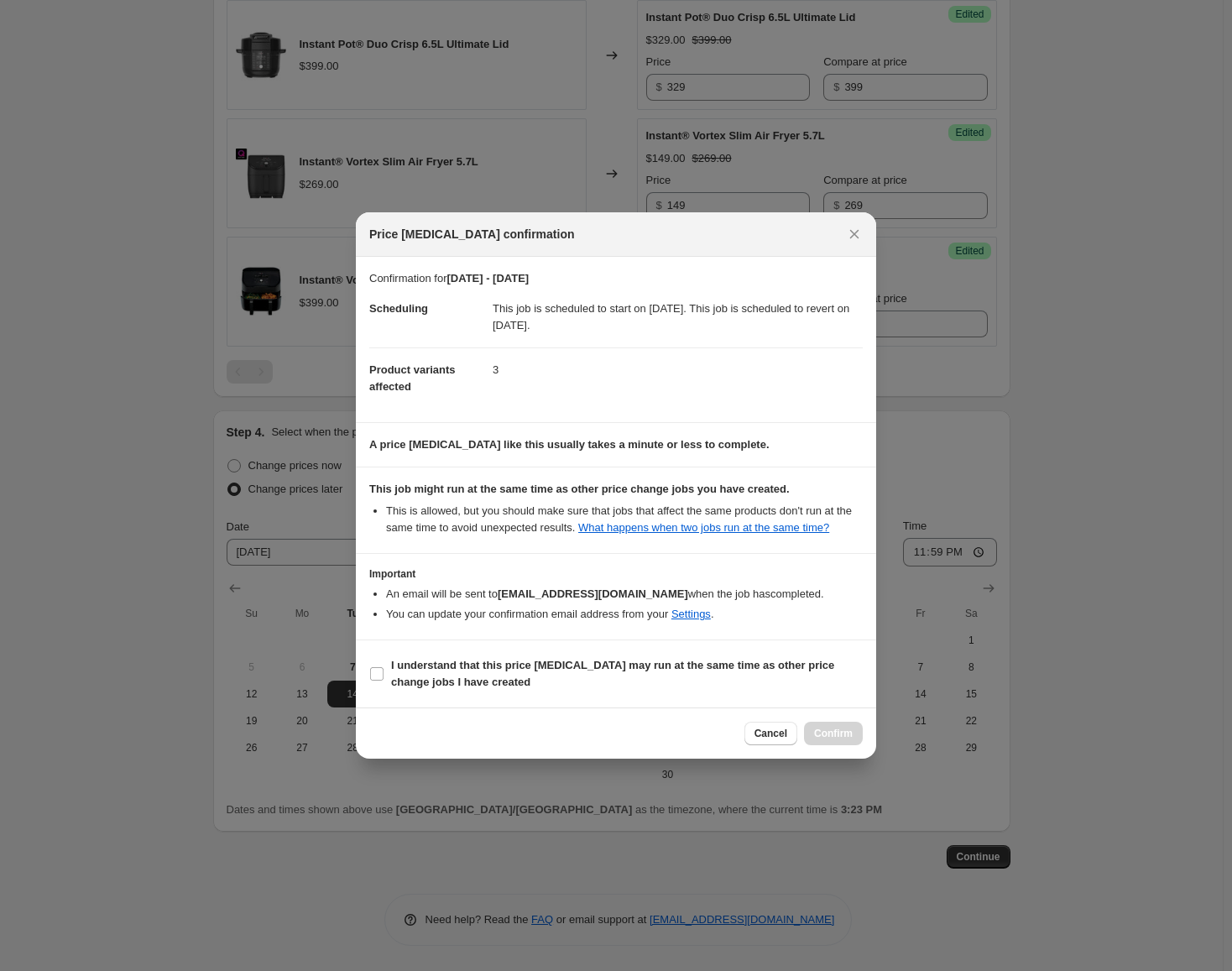  What do you see at coordinates (854, 234) in the screenshot?
I see `button: Close` at bounding box center [854, 234].